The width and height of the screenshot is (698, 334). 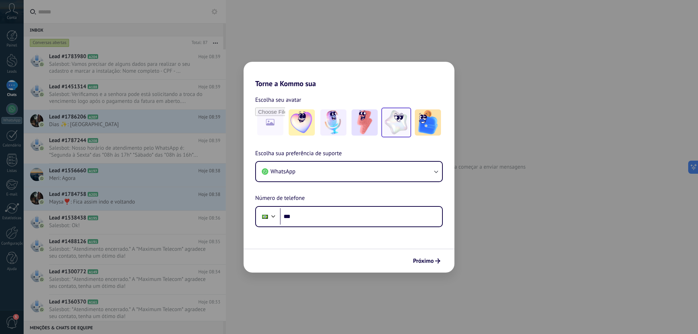 I want to click on img: -2.jpeg, so click(x=333, y=122).